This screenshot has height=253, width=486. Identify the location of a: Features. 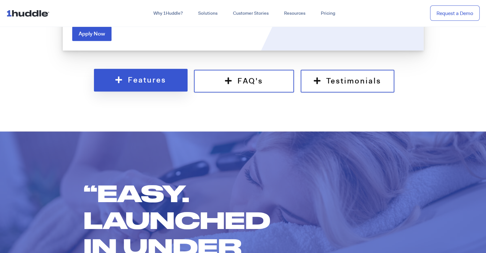
(141, 80).